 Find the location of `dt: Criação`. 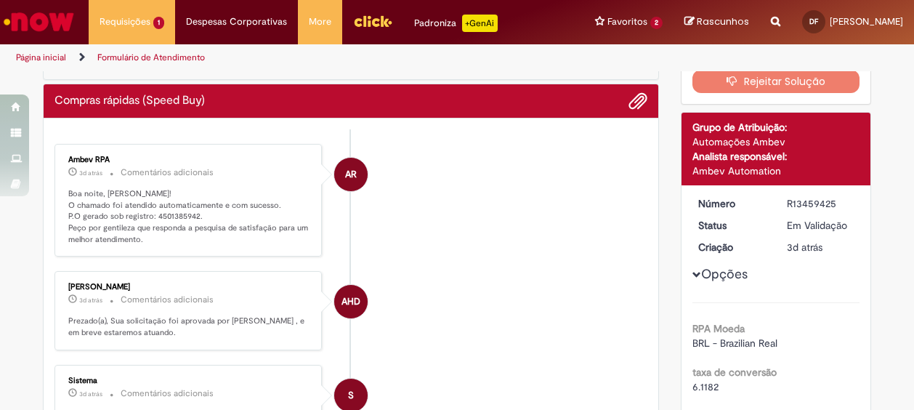

dt: Criação is located at coordinates (732, 247).